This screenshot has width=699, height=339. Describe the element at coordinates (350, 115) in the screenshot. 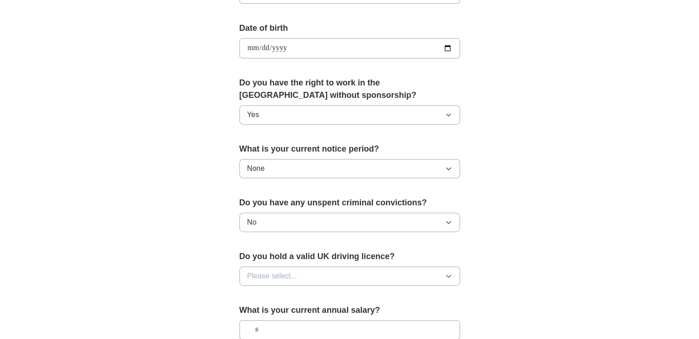

I see `button: Yes` at that location.